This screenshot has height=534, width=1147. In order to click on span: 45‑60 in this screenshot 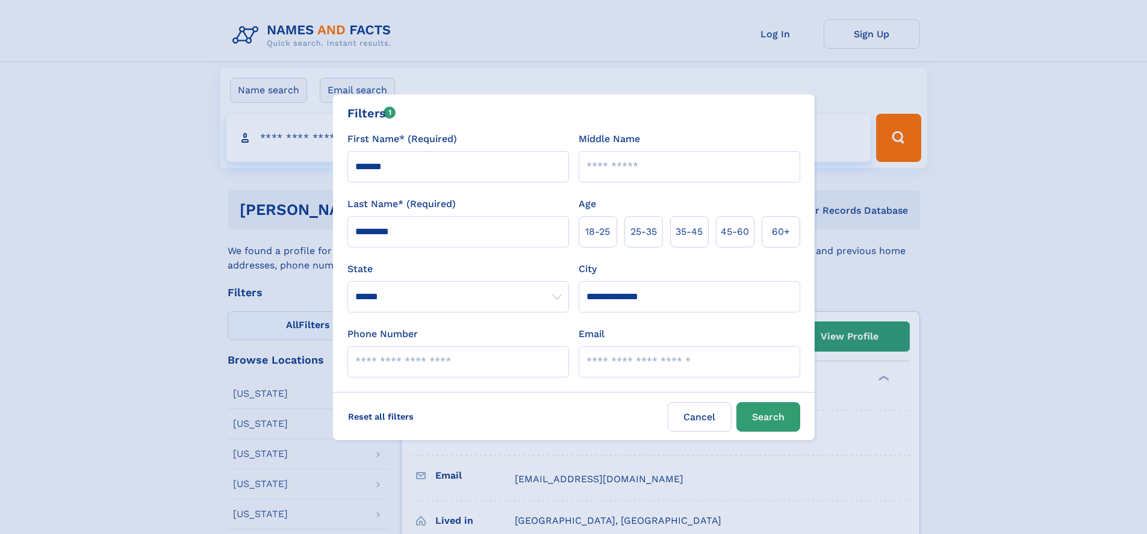, I will do `click(735, 232)`.